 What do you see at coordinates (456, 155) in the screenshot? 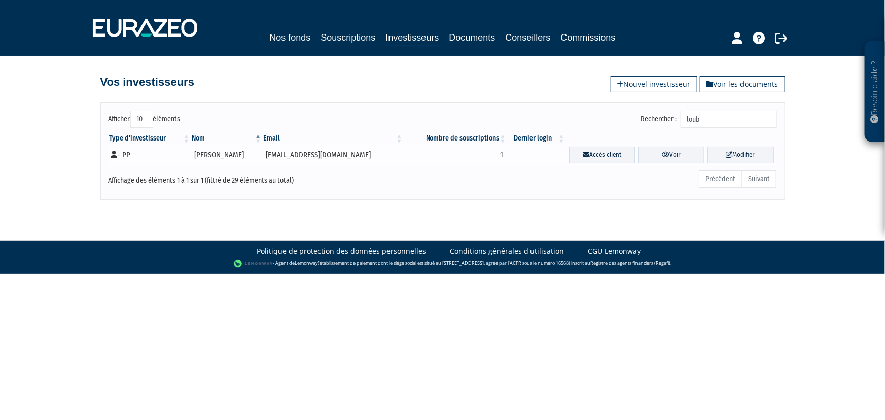
I see `td: 1` at bounding box center [456, 155].